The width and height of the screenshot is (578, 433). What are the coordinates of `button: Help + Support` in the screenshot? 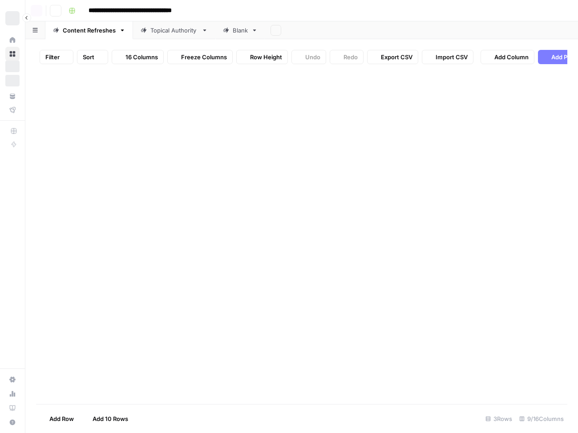 It's located at (12, 422).